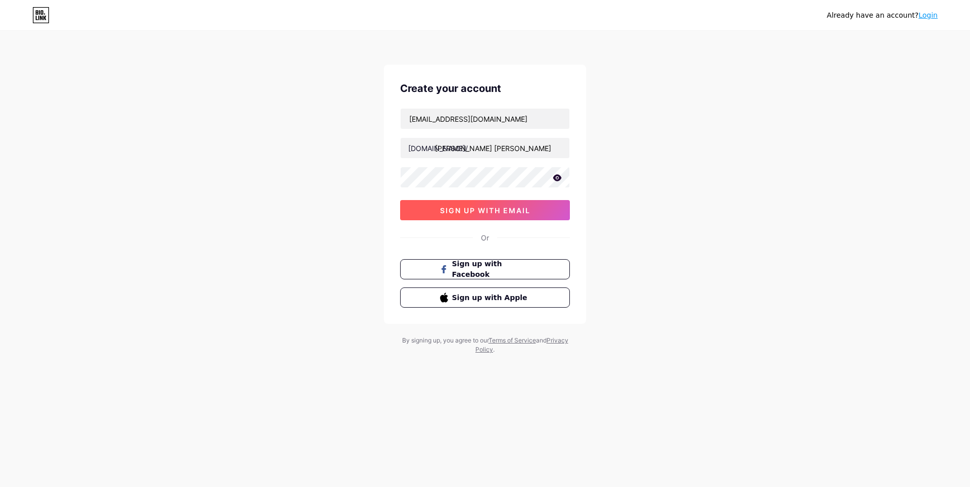  What do you see at coordinates (485, 298) in the screenshot?
I see `a: Sign up with Apple` at bounding box center [485, 298].